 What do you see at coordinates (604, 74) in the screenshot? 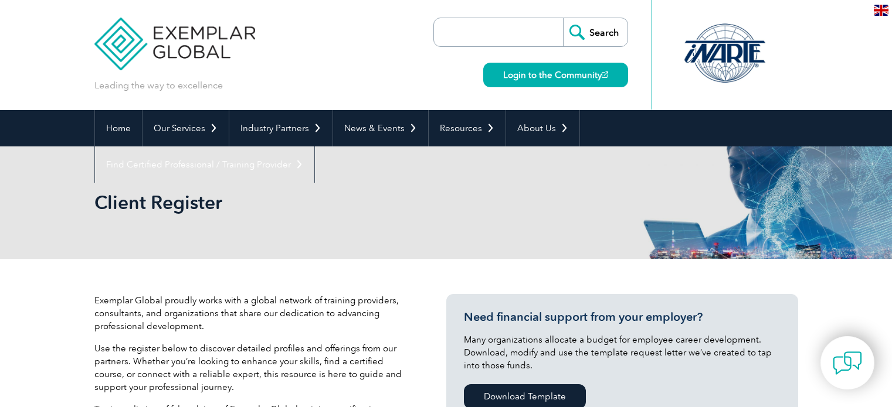
I see `img: open_square.png` at bounding box center [604, 74].